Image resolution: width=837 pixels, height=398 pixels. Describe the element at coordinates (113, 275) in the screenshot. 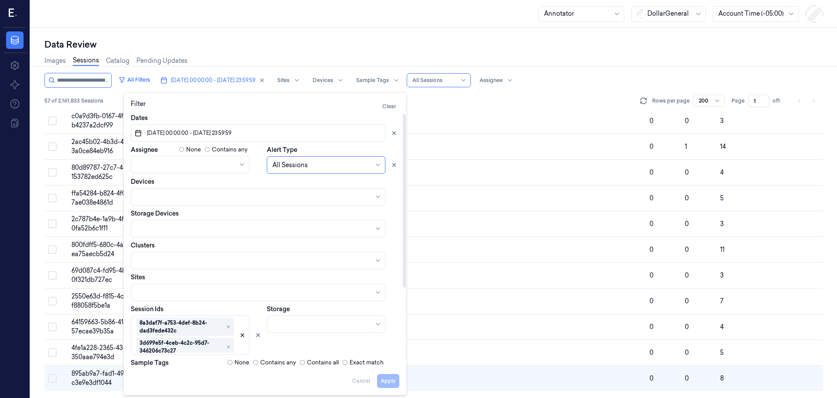

I see `span: 69d087c4-fd95-4b9c-8bd0-0f321db727ec` at that location.